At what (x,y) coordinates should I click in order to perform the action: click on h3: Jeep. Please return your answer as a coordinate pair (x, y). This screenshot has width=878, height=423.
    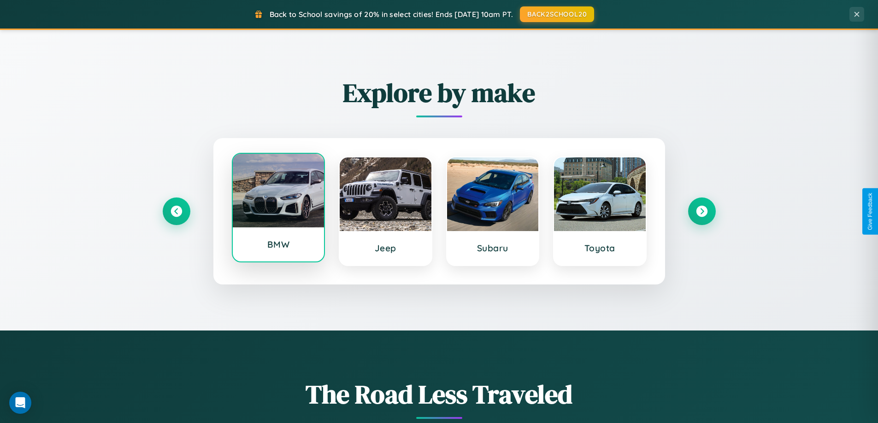
    Looking at the image, I should click on (385, 248).